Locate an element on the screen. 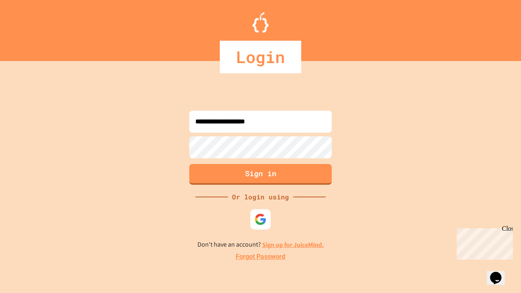 The height and width of the screenshot is (293, 521). img: google-icon.svg is located at coordinates (261, 219).